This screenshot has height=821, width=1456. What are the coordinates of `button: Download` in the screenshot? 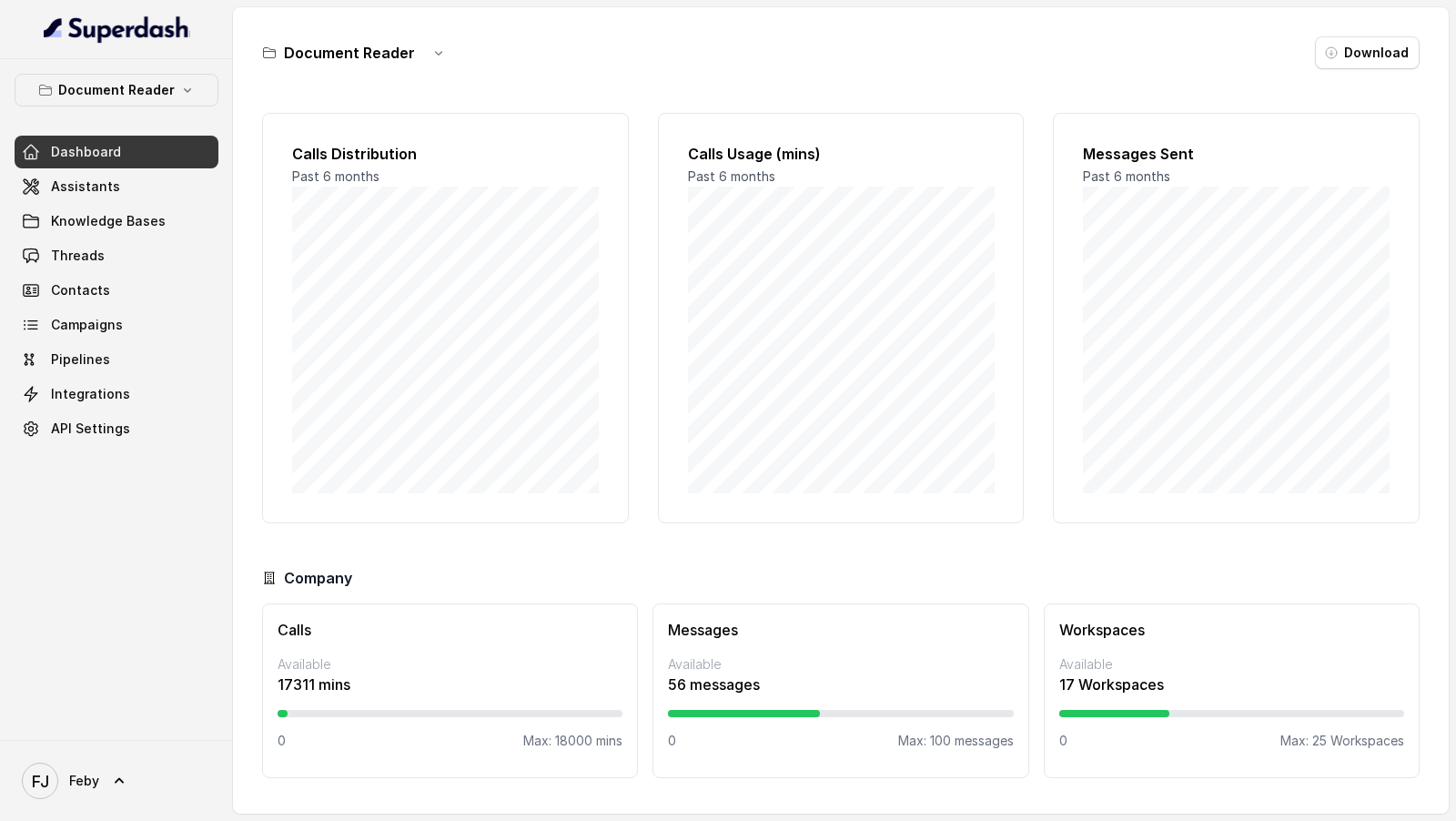 It's located at (1367, 53).